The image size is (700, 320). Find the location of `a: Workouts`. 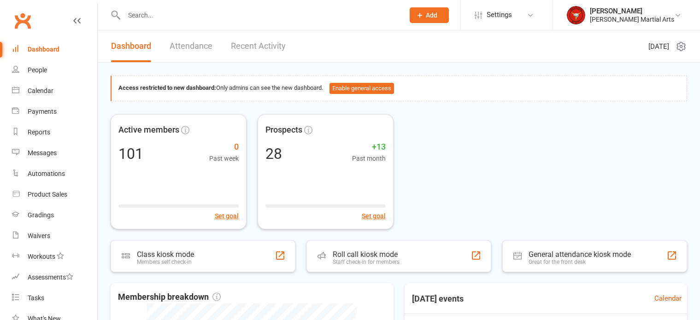

a: Workouts is located at coordinates (54, 257).